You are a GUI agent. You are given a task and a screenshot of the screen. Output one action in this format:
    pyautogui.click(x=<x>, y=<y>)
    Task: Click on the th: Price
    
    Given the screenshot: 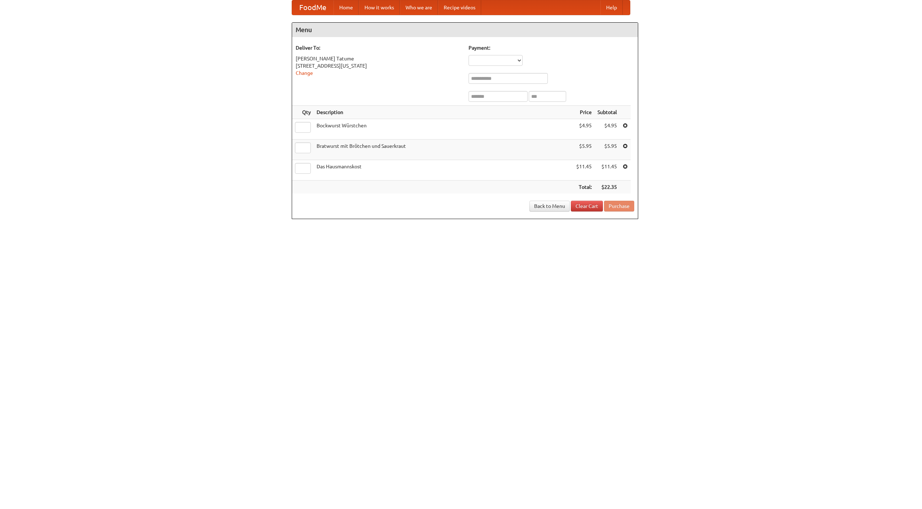 What is the action you would take?
    pyautogui.click(x=584, y=112)
    